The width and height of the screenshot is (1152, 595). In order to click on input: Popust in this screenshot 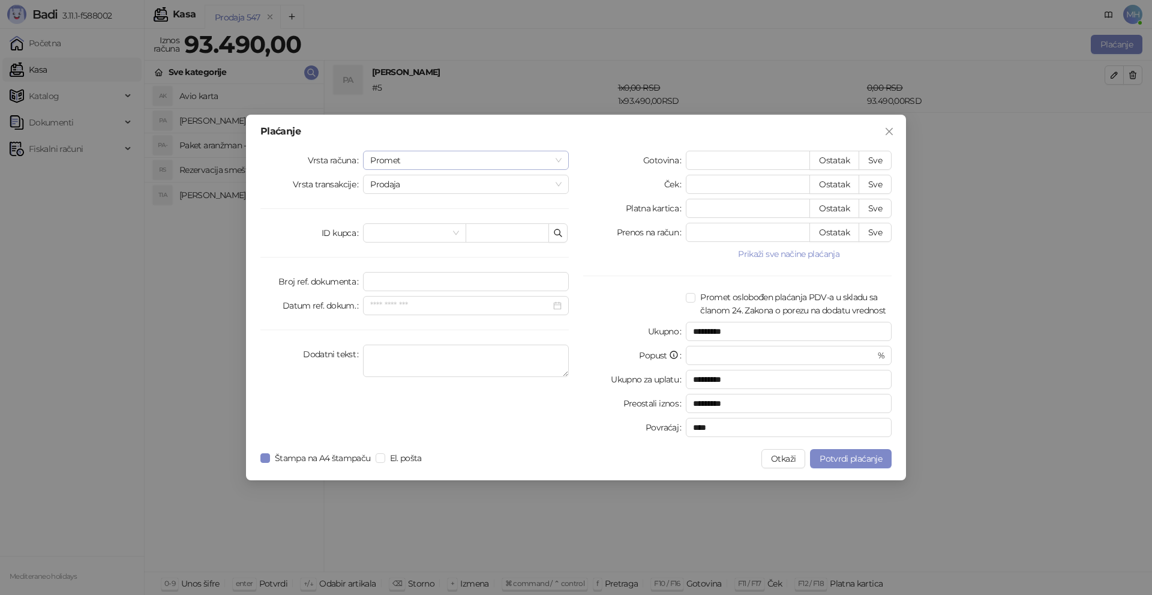, I will do `click(784, 355)`.